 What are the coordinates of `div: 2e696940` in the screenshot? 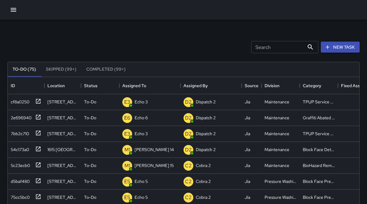 It's located at (20, 117).